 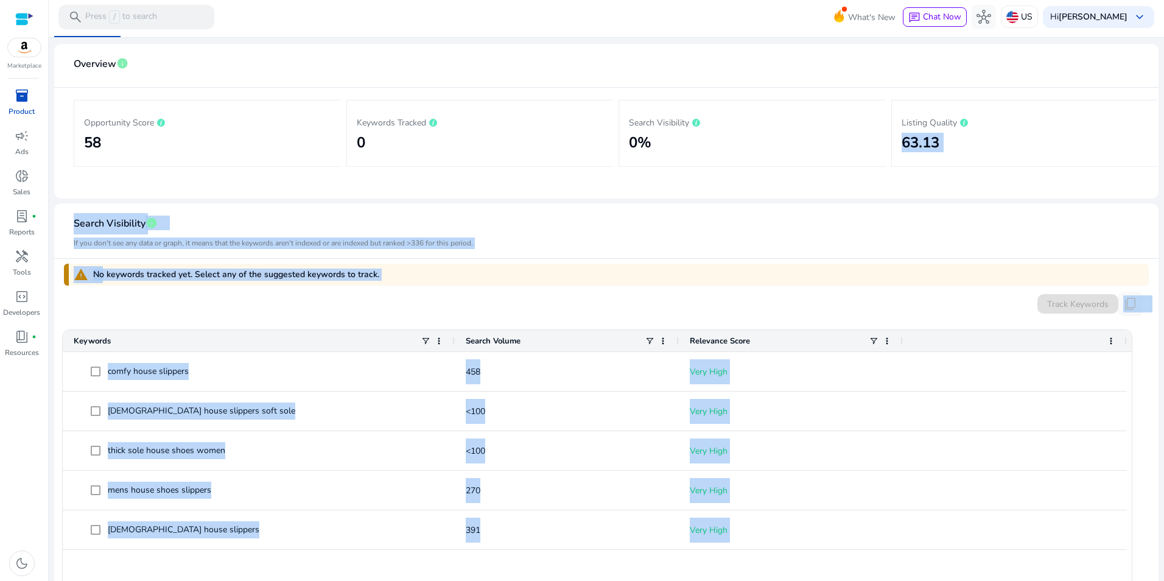 What do you see at coordinates (92, 341) in the screenshot?
I see `span: Keywords` at bounding box center [92, 341].